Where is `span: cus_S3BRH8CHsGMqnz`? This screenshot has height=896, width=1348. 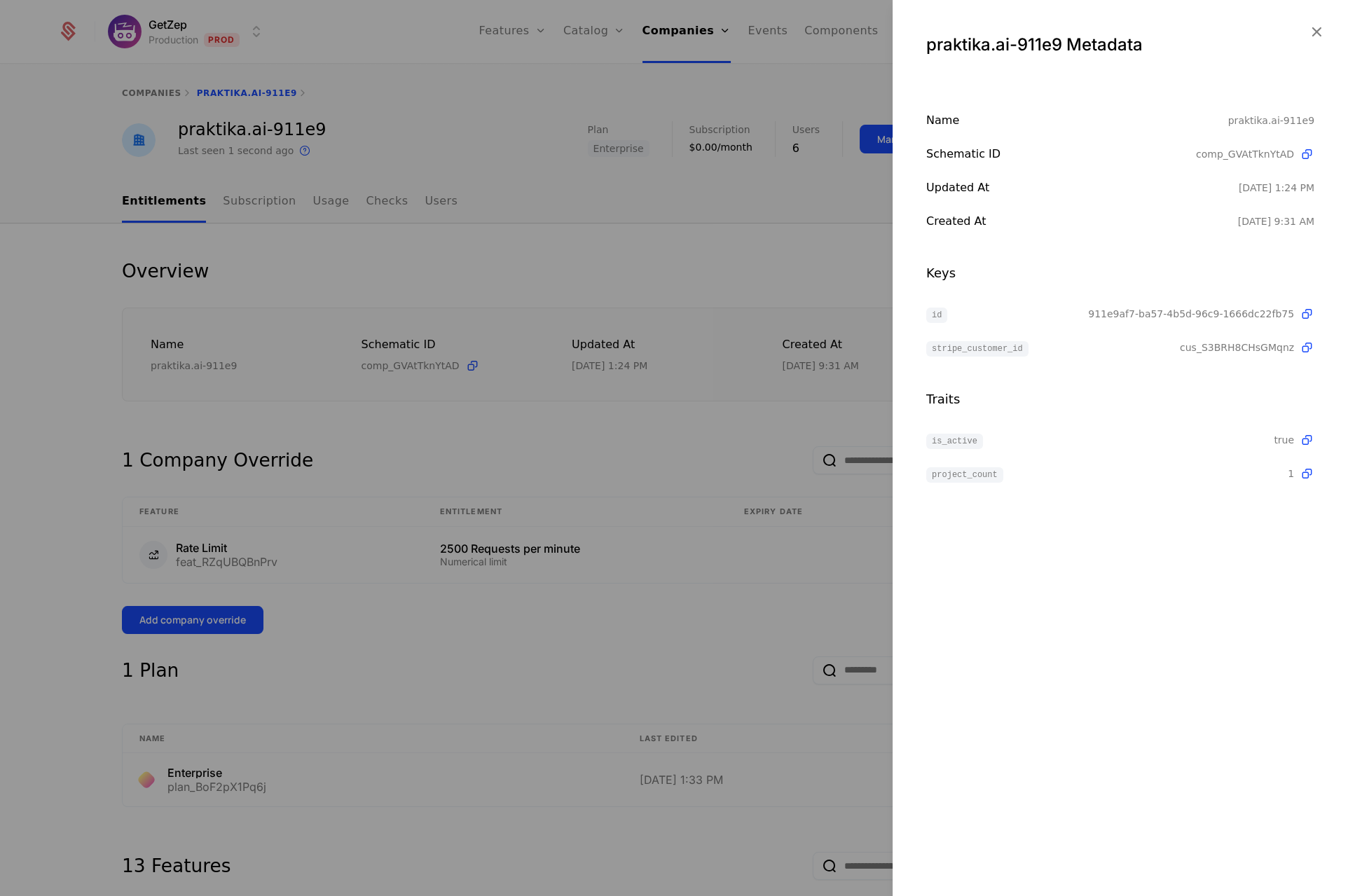 span: cus_S3BRH8CHsGMqnz is located at coordinates (1236, 348).